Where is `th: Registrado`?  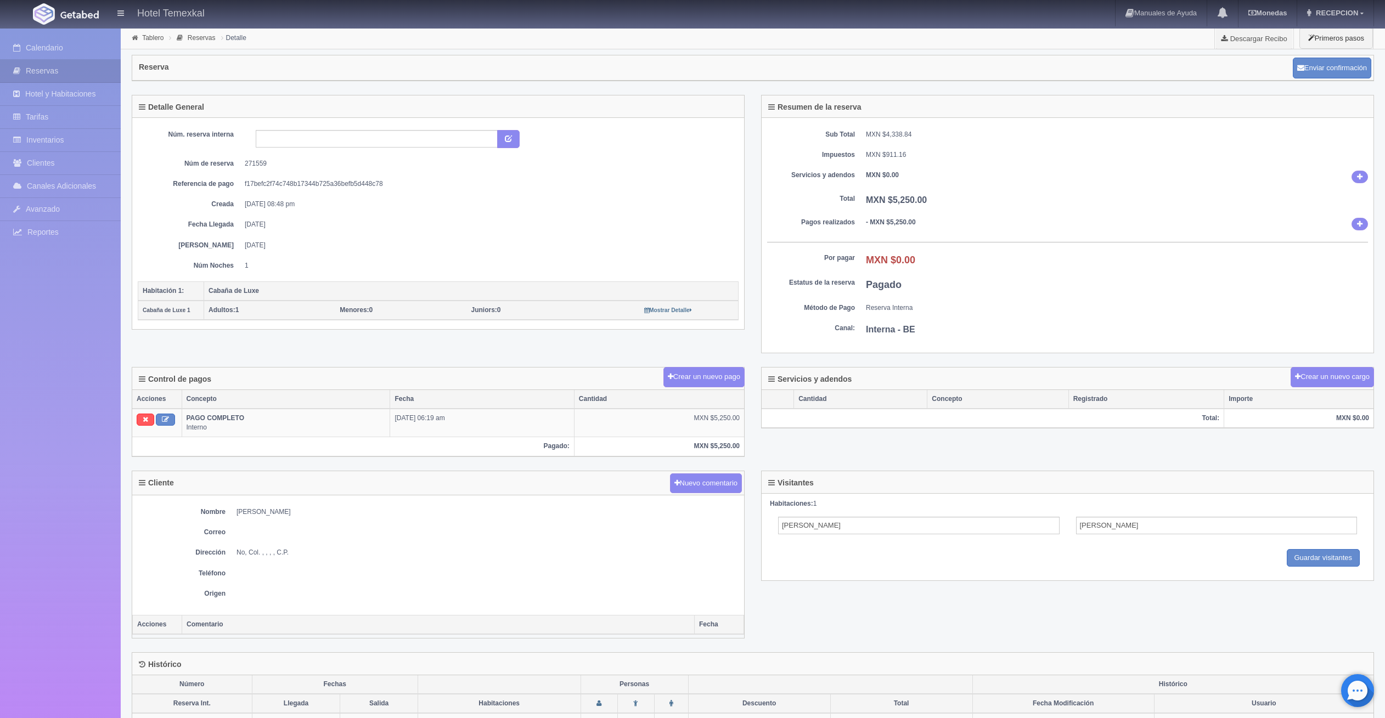 th: Registrado is located at coordinates (1146, 399).